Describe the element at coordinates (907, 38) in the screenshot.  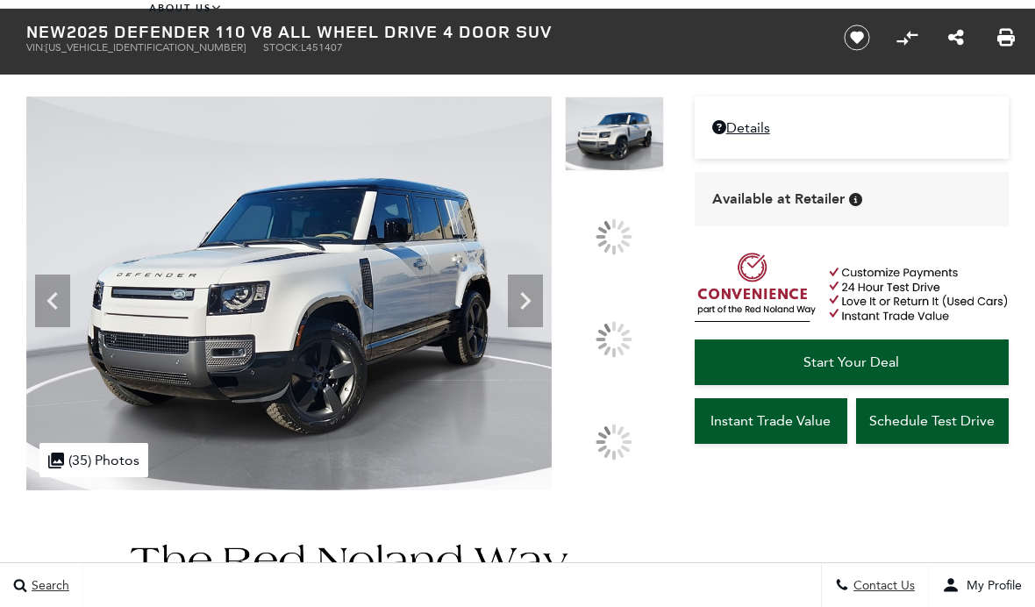
I see `button: Compare vehicle` at that location.